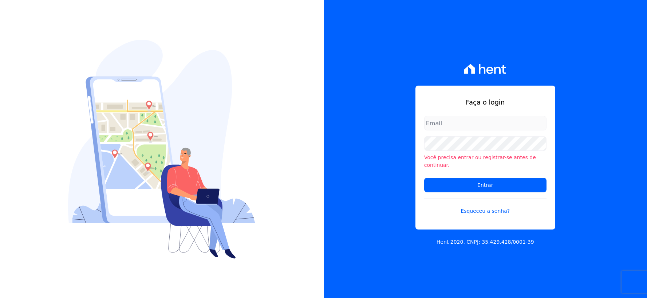 The image size is (647, 298). What do you see at coordinates (485, 102) in the screenshot?
I see `h1: Faça o login` at bounding box center [485, 102].